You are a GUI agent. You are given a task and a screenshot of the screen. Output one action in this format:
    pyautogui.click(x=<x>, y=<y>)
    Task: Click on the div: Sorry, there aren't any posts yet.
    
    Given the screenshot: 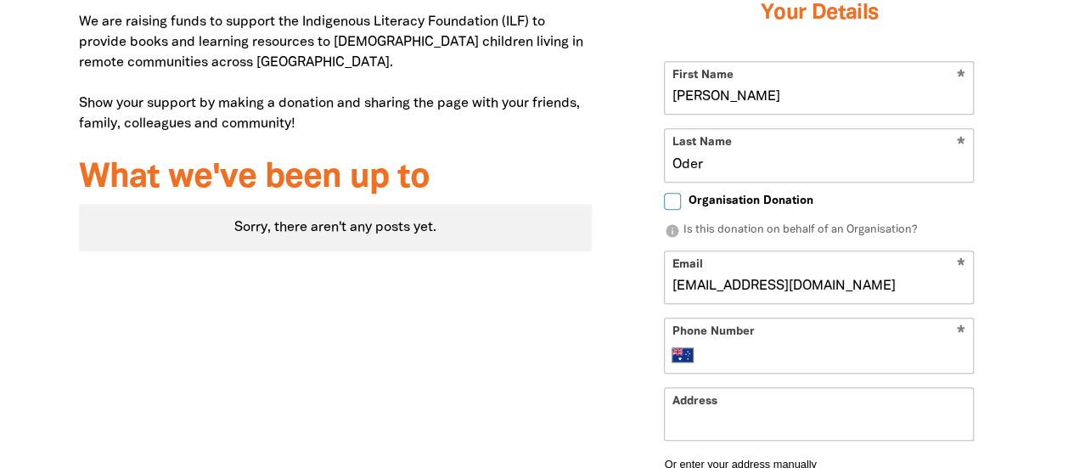 What is the action you would take?
    pyautogui.click(x=335, y=228)
    